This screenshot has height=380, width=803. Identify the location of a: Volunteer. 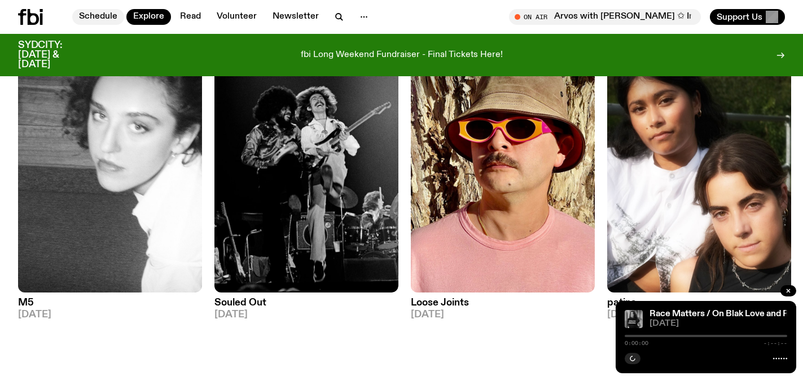
(236, 17).